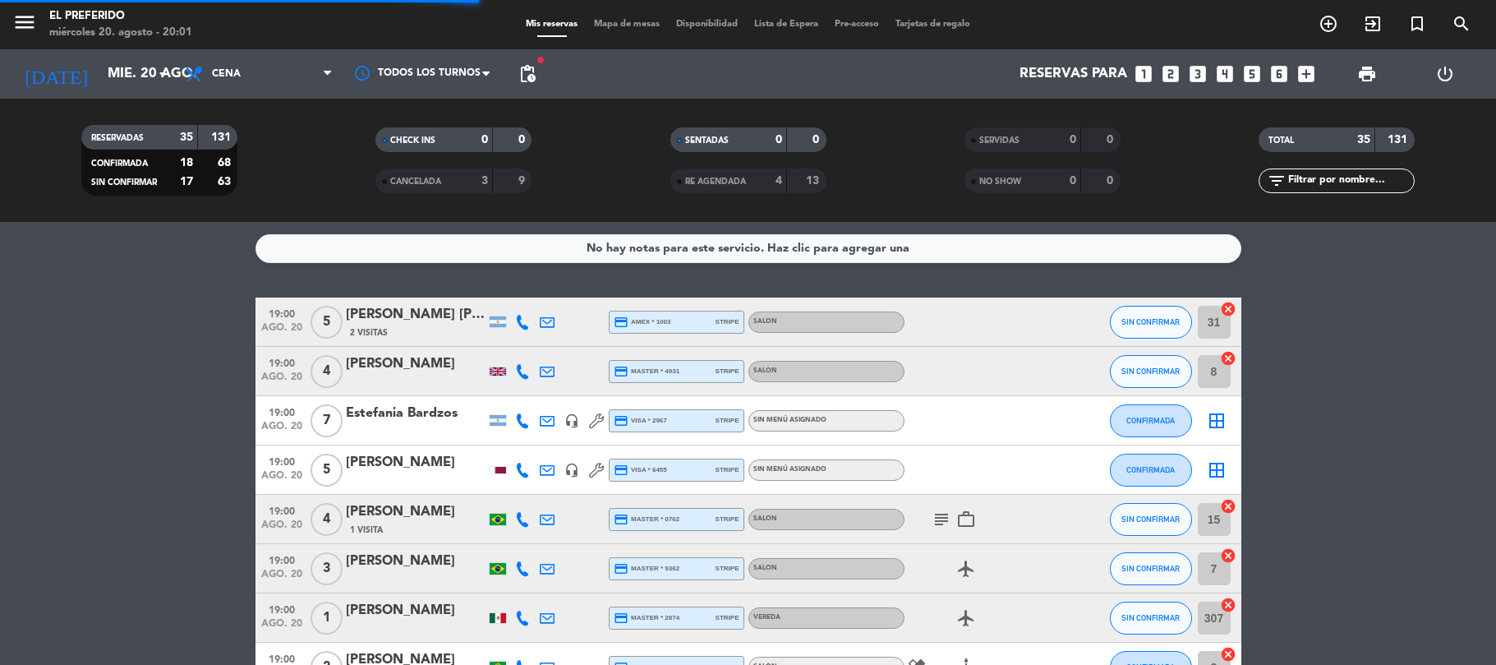  I want to click on i: looks_one, so click(1144, 74).